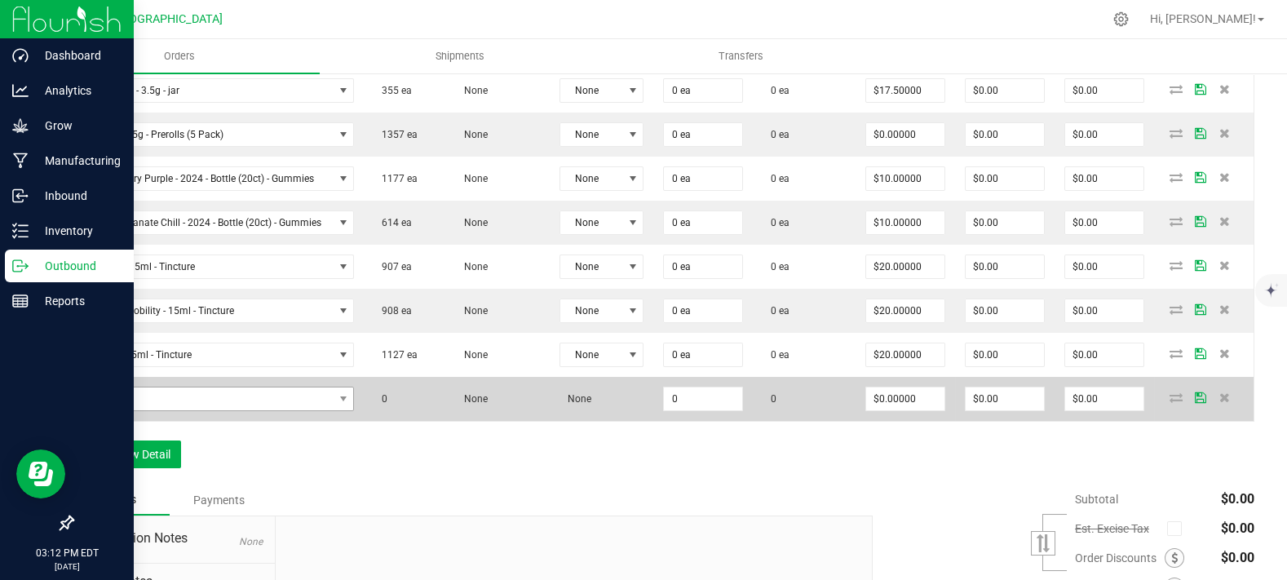 The image size is (1287, 580). What do you see at coordinates (209, 91) in the screenshot?
I see `span: Mimosa - 3.5g - jar` at bounding box center [209, 91].